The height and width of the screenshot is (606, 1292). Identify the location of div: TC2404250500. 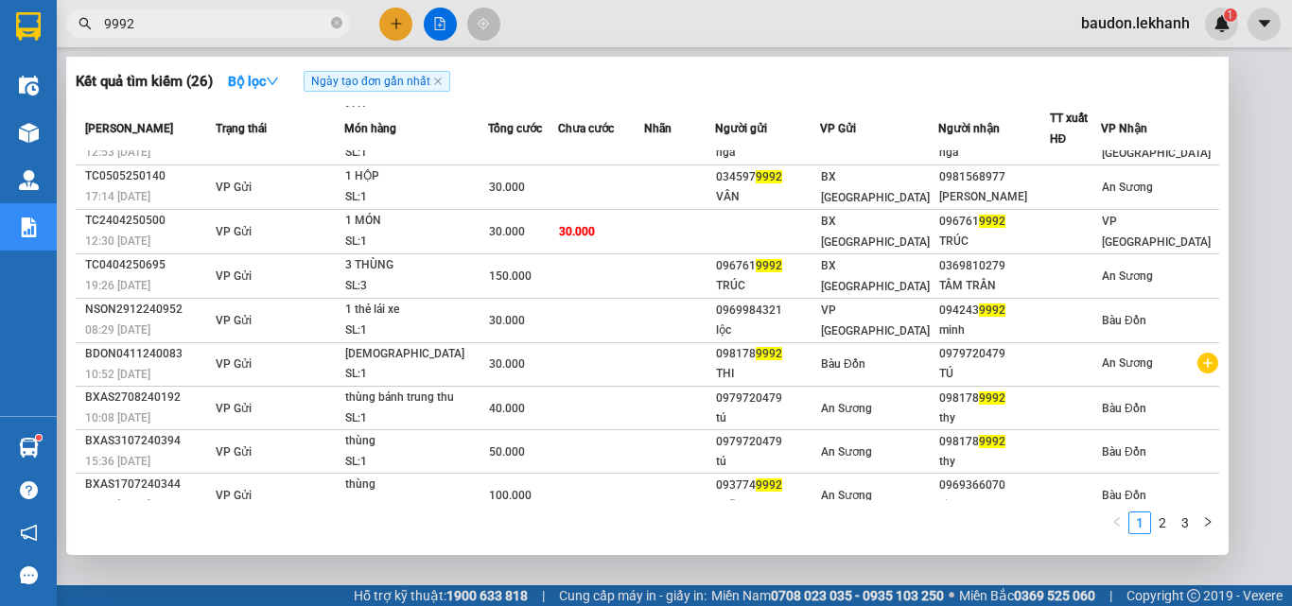
(148, 220).